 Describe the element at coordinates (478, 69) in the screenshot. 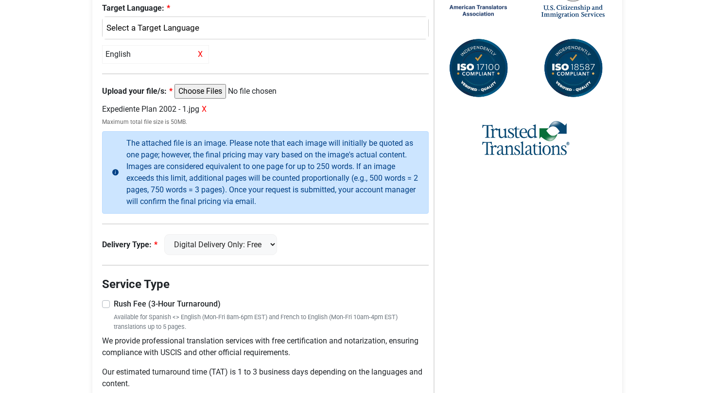

I see `img: ISO 17100 Compliant Certification` at that location.